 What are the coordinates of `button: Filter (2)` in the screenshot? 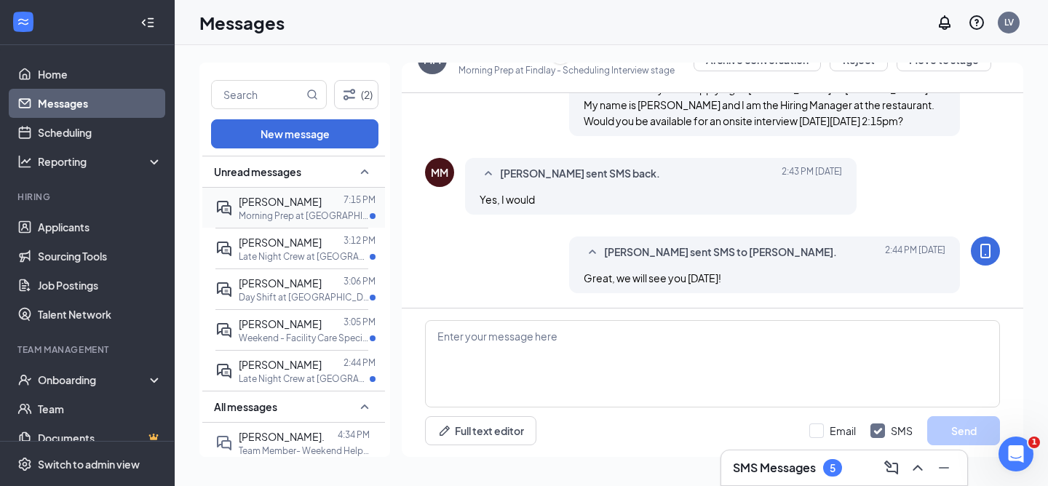 It's located at (356, 95).